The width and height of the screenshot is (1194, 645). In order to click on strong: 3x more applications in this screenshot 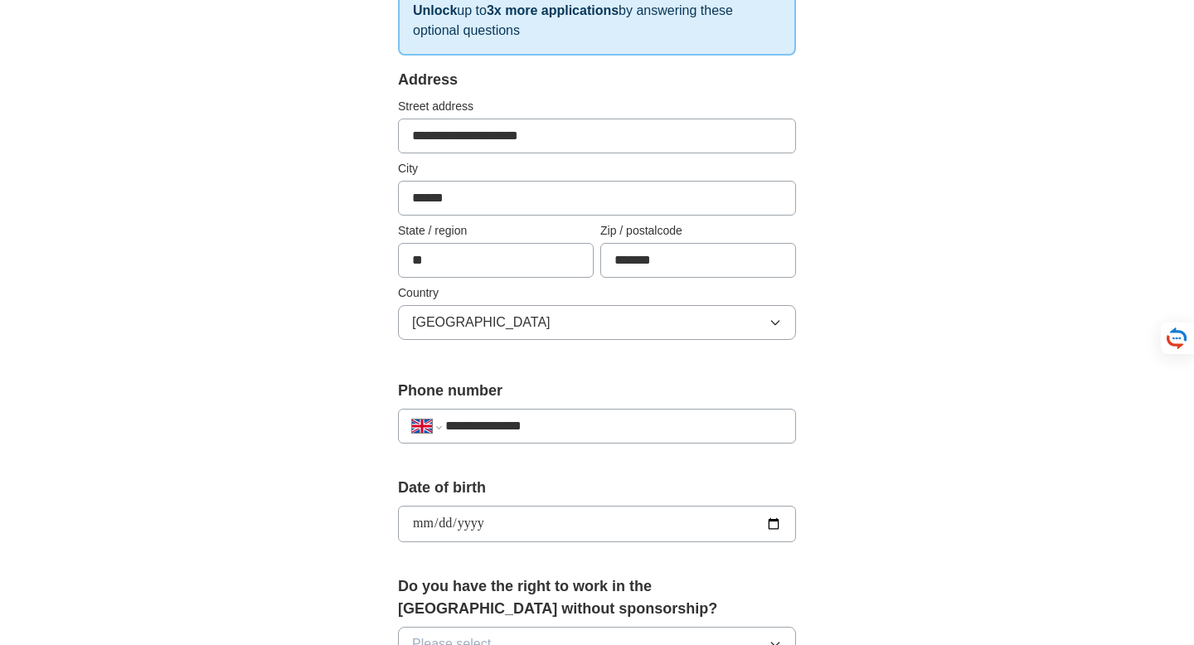, I will do `click(552, 10)`.